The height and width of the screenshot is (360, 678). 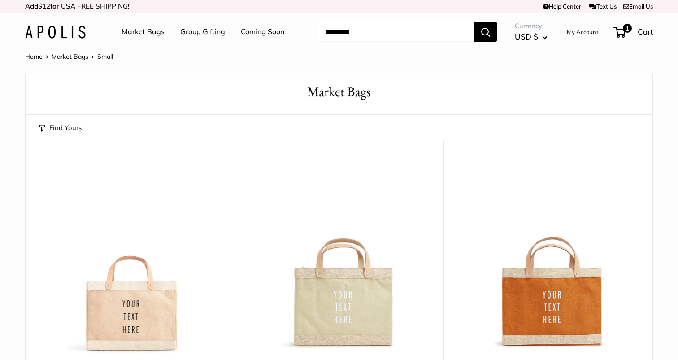 What do you see at coordinates (262, 32) in the screenshot?
I see `a: Coming Soon` at bounding box center [262, 32].